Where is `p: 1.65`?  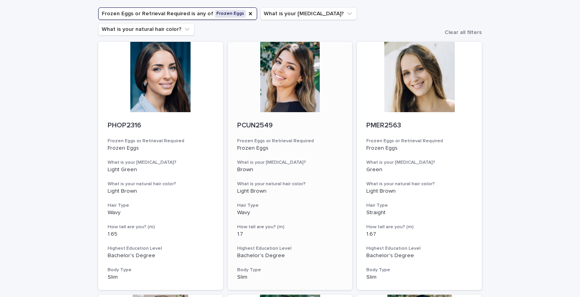
p: 1.65 is located at coordinates (160, 234).